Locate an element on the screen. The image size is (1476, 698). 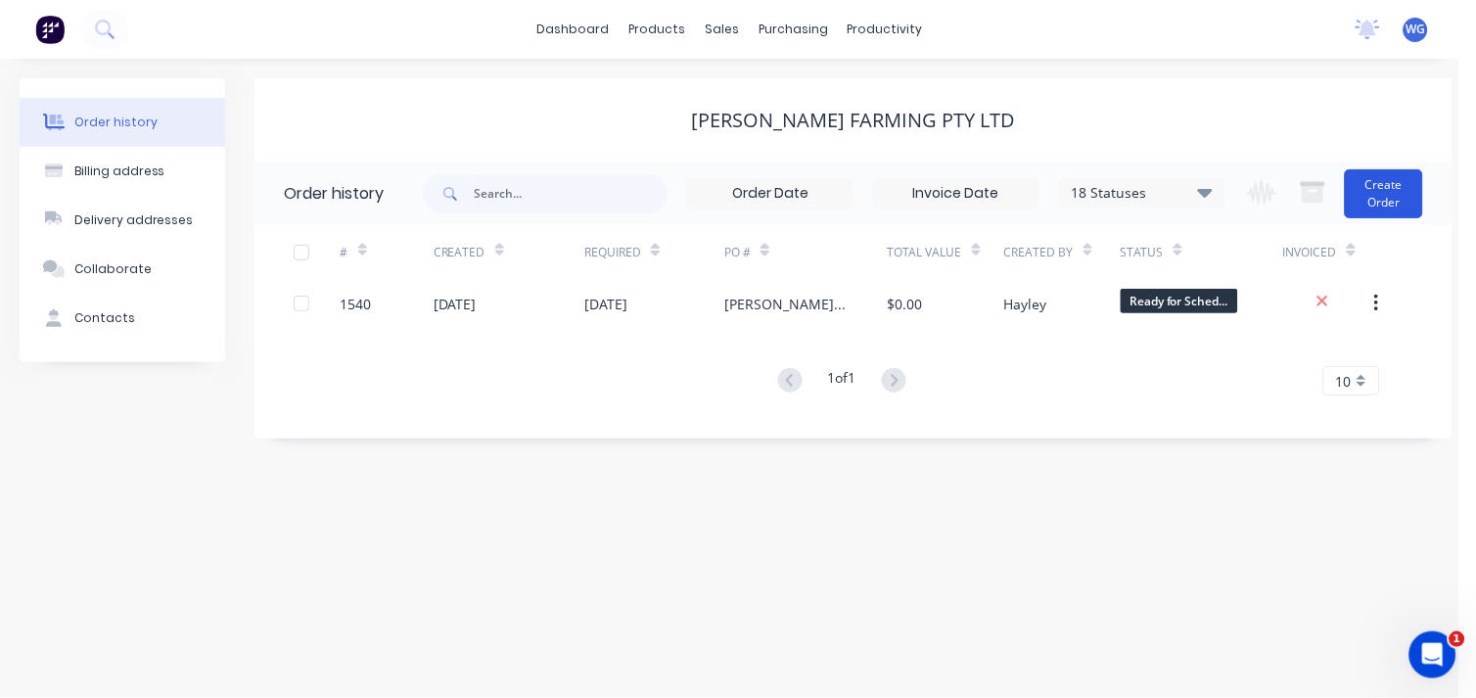
span: 10 is located at coordinates (1344, 381).